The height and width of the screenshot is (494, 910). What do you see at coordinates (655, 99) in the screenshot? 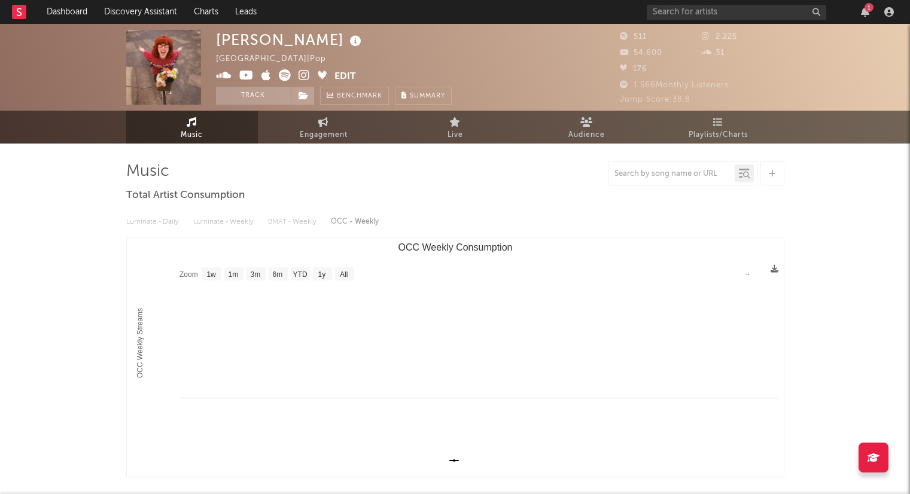
I see `span: Jump Score: 38.8` at bounding box center [655, 99].